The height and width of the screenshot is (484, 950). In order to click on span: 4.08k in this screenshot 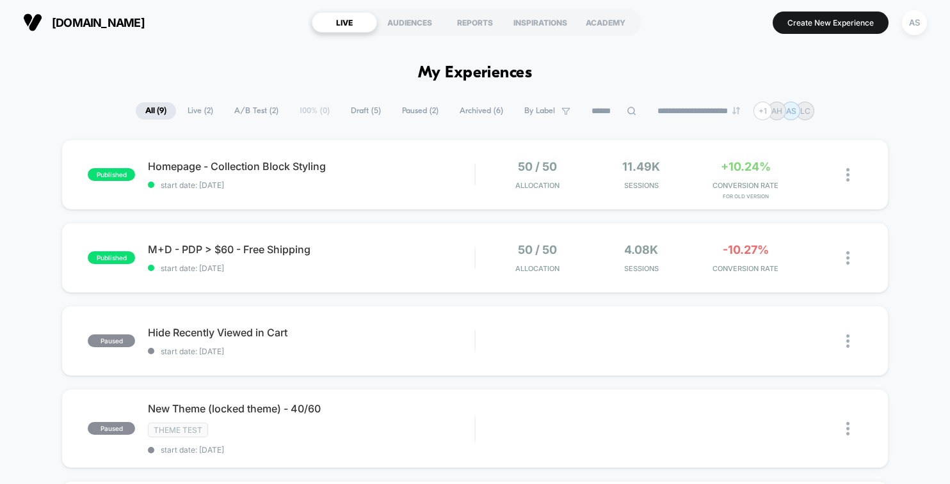, I will do `click(641, 250)`.